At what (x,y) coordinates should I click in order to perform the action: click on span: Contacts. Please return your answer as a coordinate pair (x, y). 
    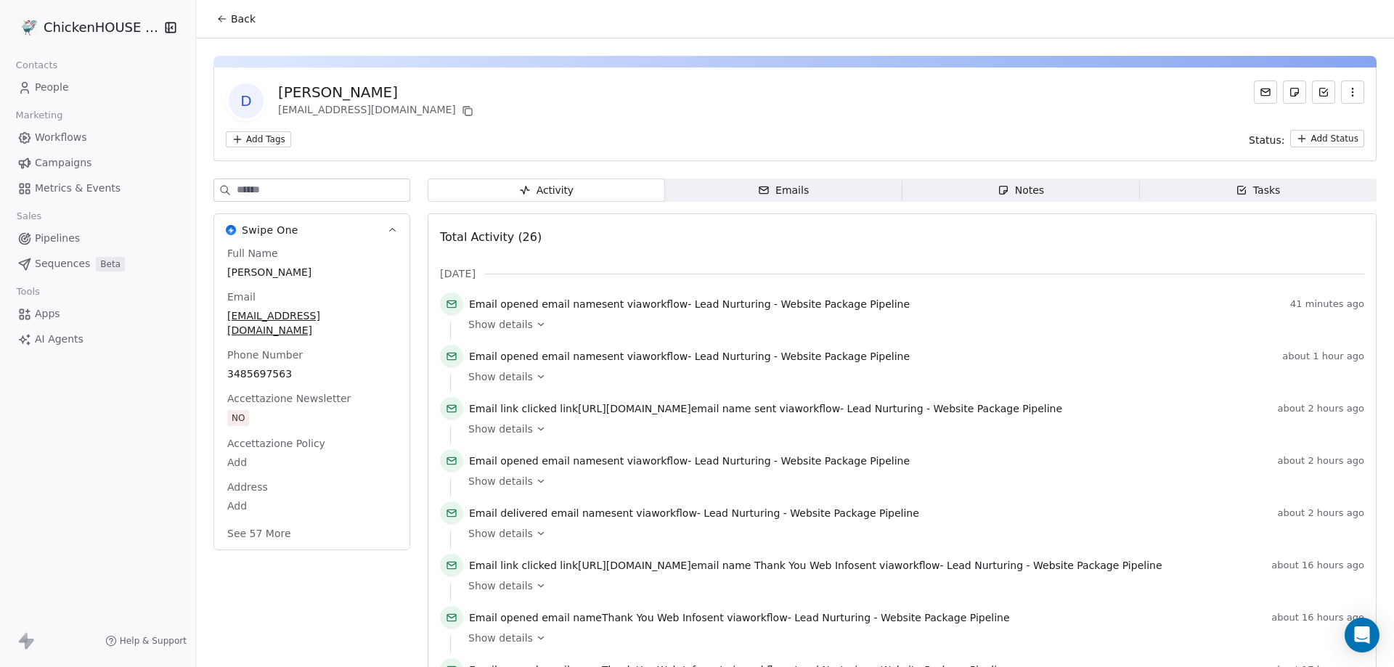
    Looking at the image, I should click on (36, 65).